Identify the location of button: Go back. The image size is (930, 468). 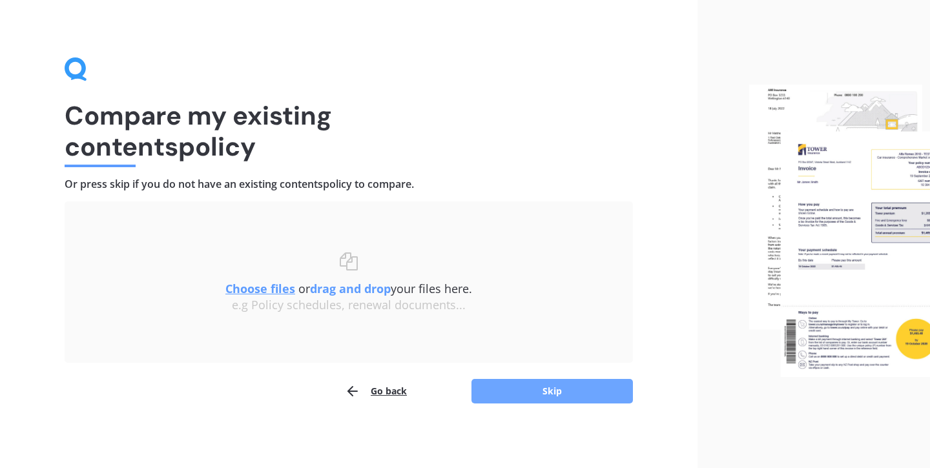
(376, 391).